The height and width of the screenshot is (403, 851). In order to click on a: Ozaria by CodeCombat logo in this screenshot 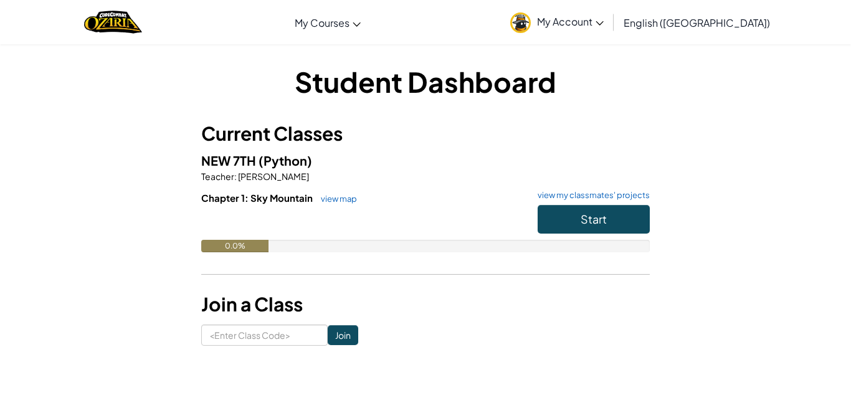, I will do `click(113, 22)`.